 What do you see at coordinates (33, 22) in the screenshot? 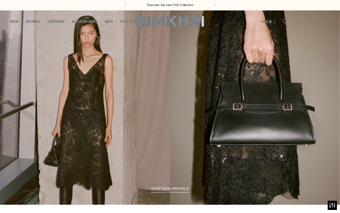
I see `a: WOMEN` at bounding box center [33, 22].